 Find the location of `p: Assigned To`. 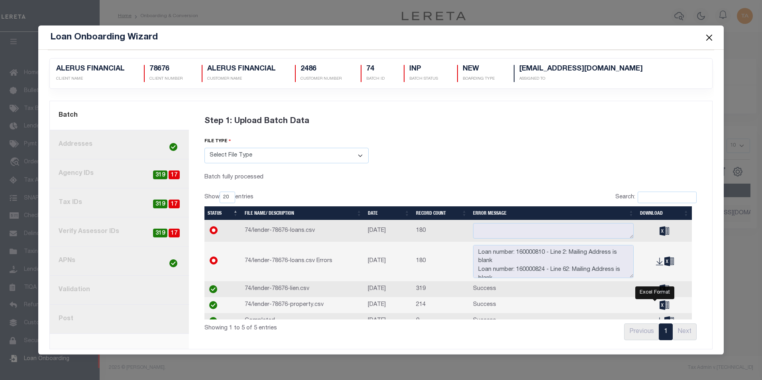

p: Assigned To is located at coordinates (581, 79).